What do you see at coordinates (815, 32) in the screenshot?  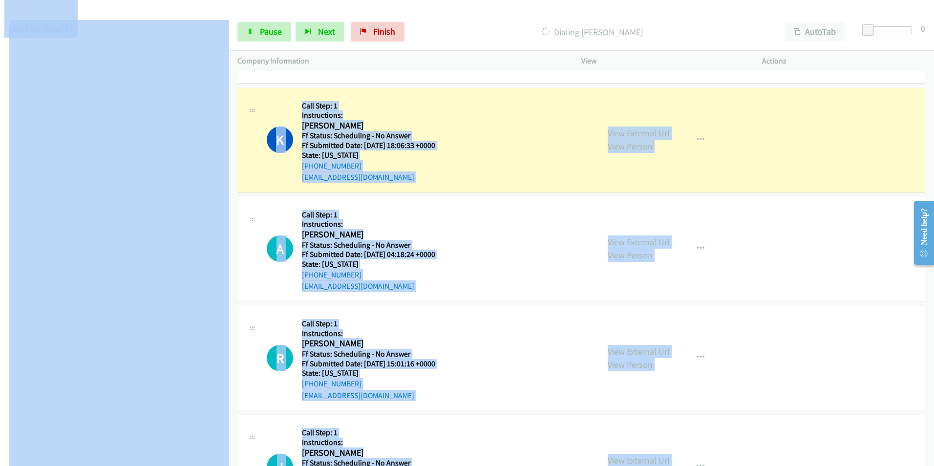 I see `button: AutoTab` at bounding box center [815, 32].